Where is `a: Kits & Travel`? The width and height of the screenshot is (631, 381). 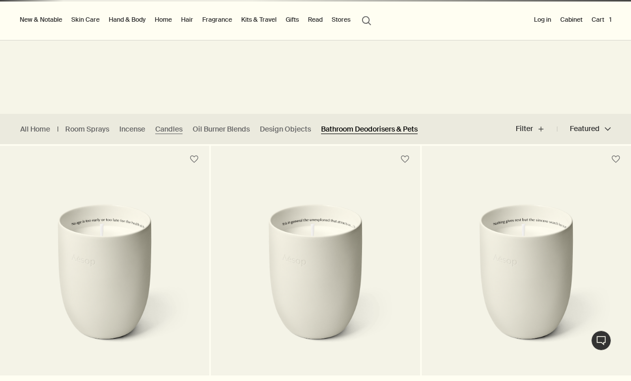 a: Kits & Travel is located at coordinates (259, 20).